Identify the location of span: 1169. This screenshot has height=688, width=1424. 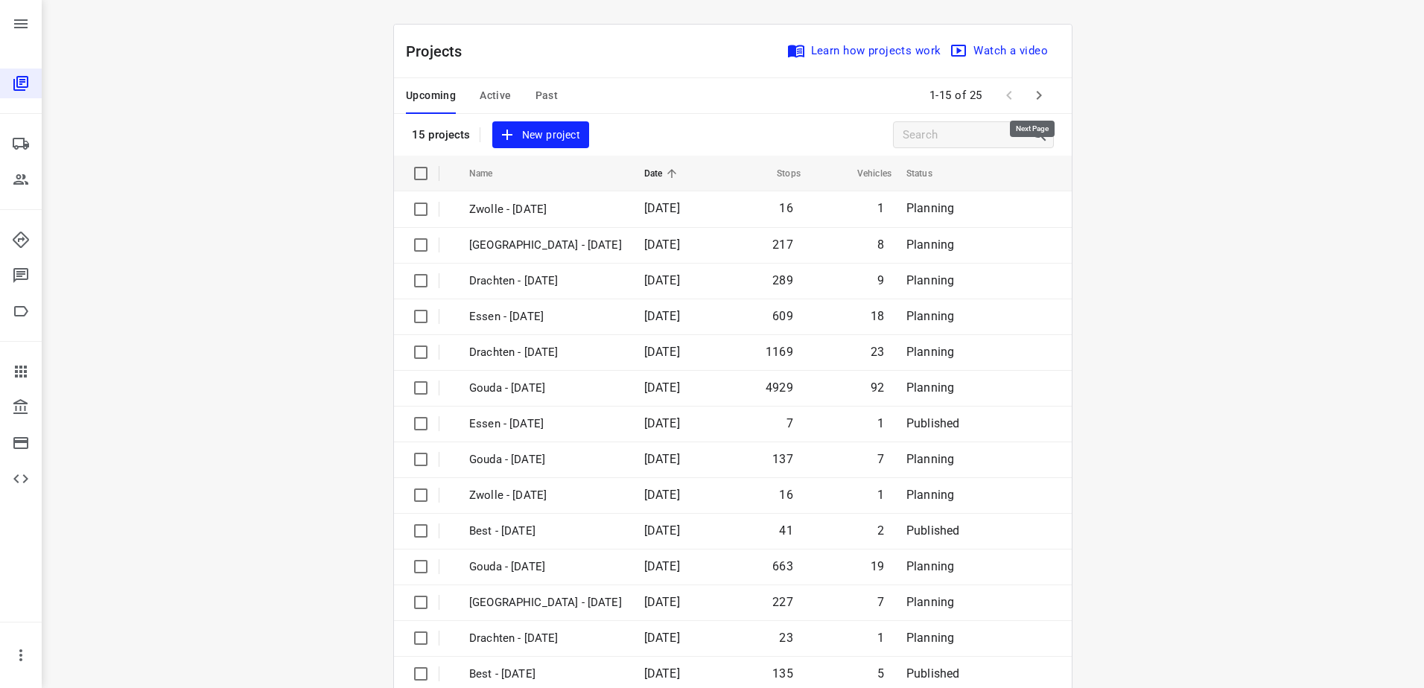
(779, 351).